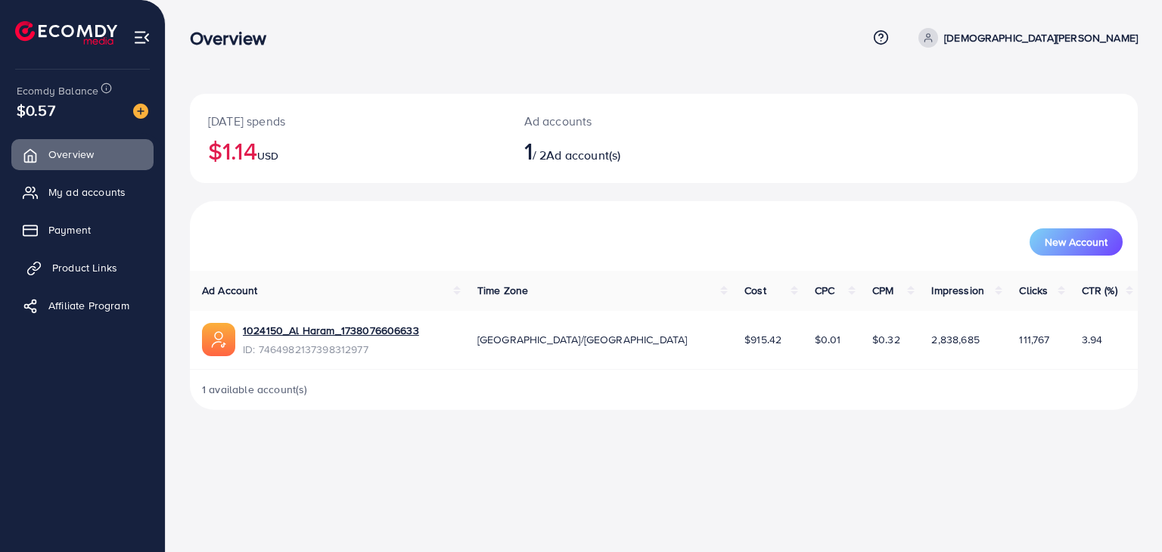  I want to click on span: 1, so click(528, 151).